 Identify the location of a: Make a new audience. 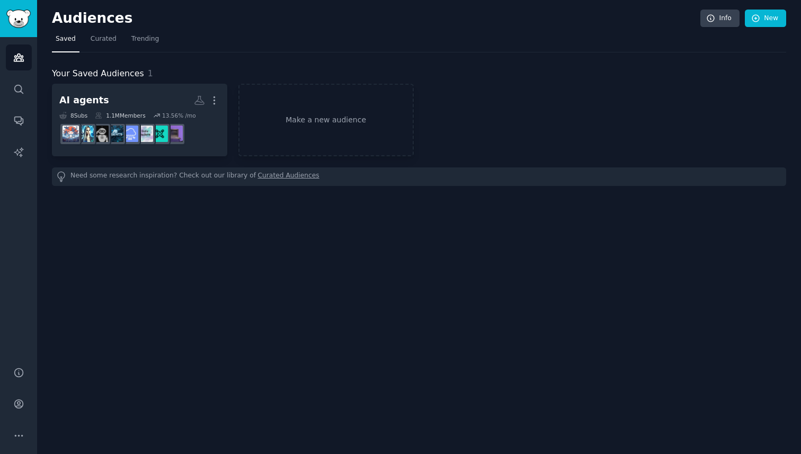
(326, 120).